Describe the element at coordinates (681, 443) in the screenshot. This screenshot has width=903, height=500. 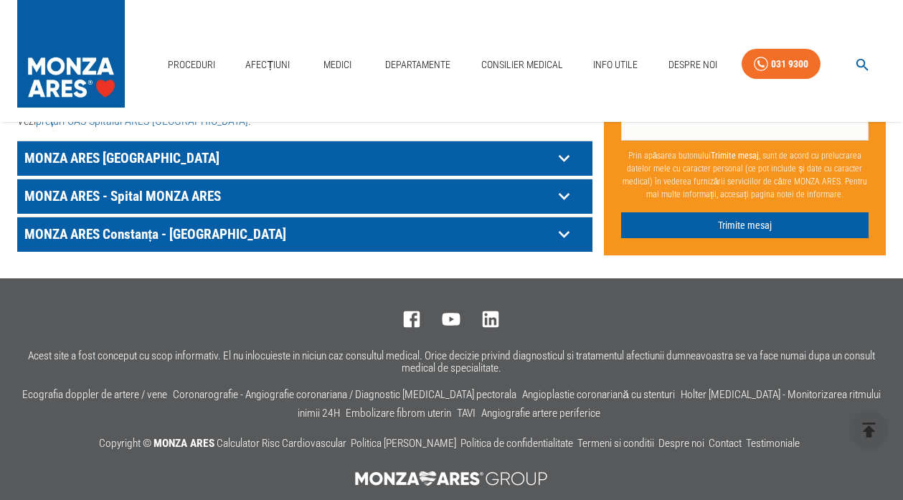
I see `a: Despre noi` at that location.